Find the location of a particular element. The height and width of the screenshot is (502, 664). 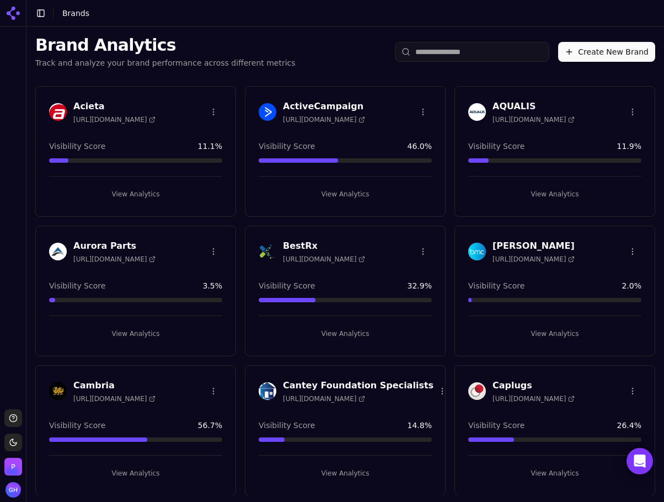

img: Caplugs is located at coordinates (477, 391).